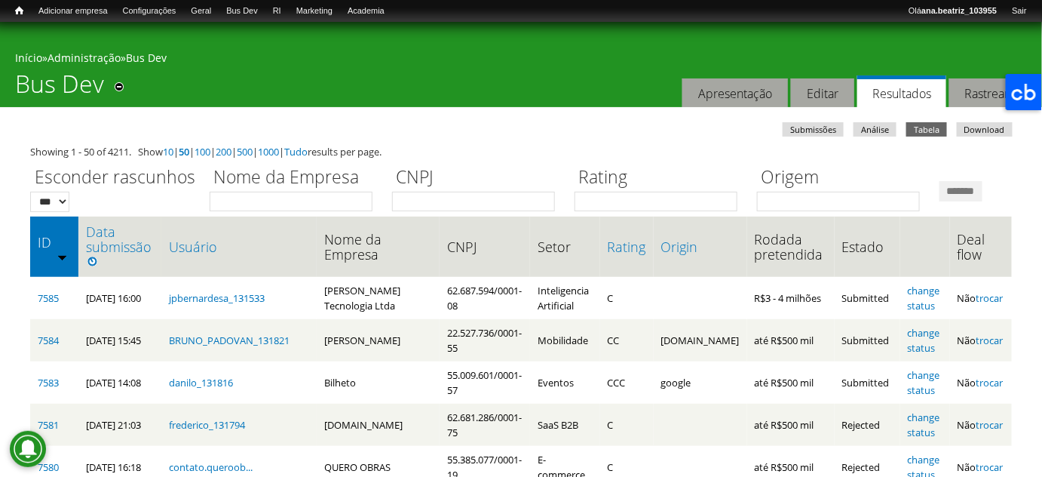  I want to click on label: Esconder rascunhos, so click(115, 178).